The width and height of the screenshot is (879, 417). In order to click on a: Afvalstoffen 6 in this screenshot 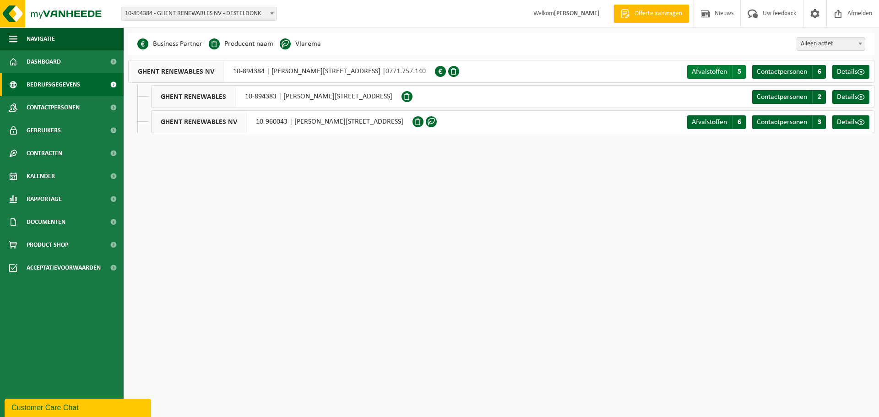, I will do `click(716, 122)`.